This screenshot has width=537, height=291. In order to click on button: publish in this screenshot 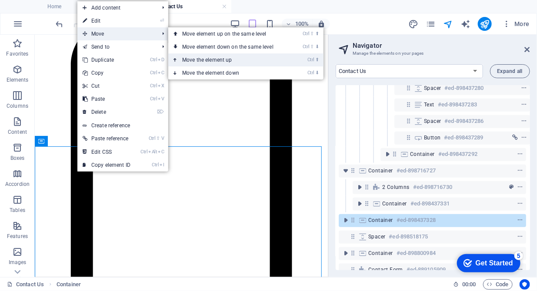, I will do `click(484, 24)`.